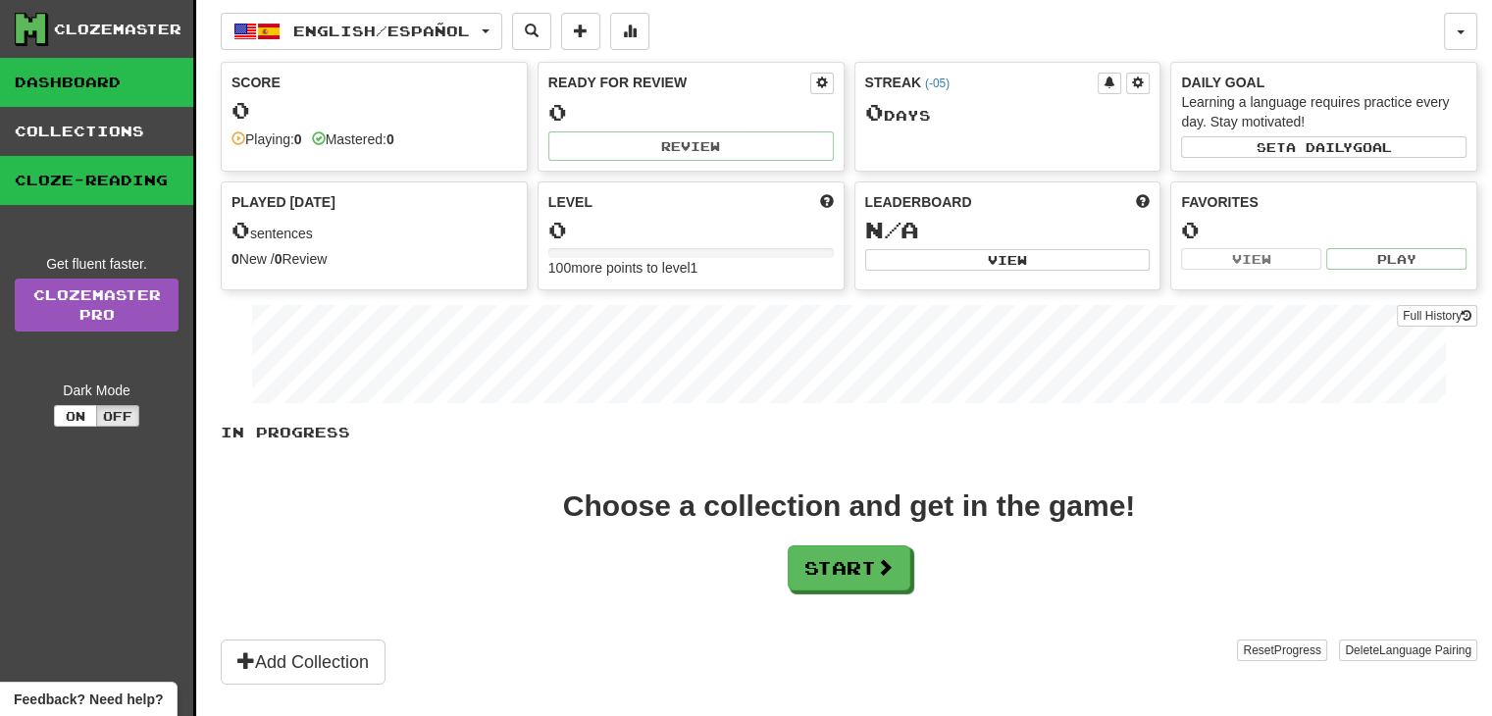 The width and height of the screenshot is (1492, 716). Describe the element at coordinates (96, 390) in the screenshot. I see `div: Dark Mode` at that location.